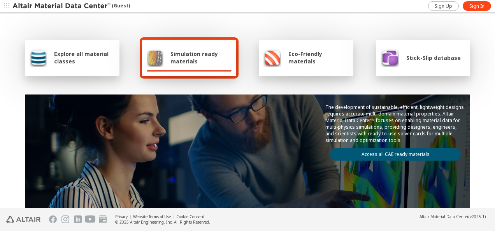  What do you see at coordinates (444, 217) in the screenshot?
I see `span: Altair Material Data Center` at bounding box center [444, 217].